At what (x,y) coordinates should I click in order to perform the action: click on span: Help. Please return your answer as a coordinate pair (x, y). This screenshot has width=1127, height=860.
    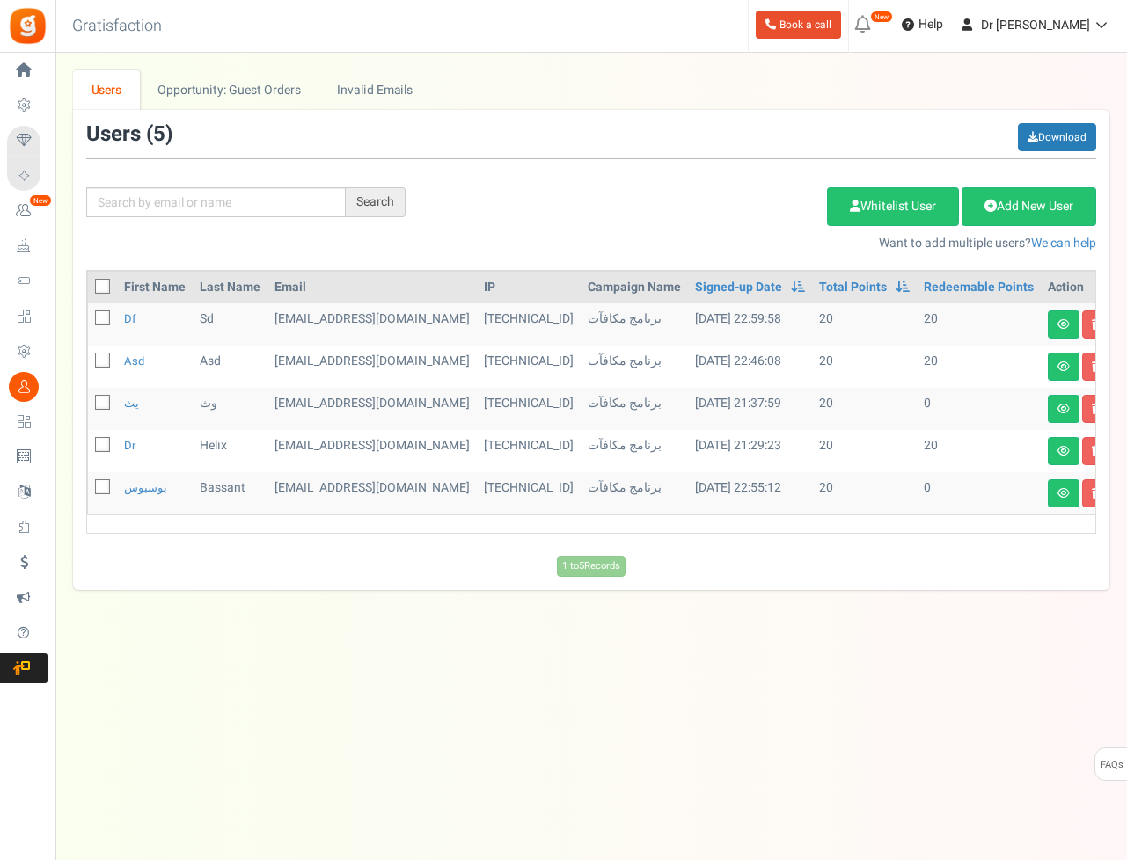
    Looking at the image, I should click on (928, 25).